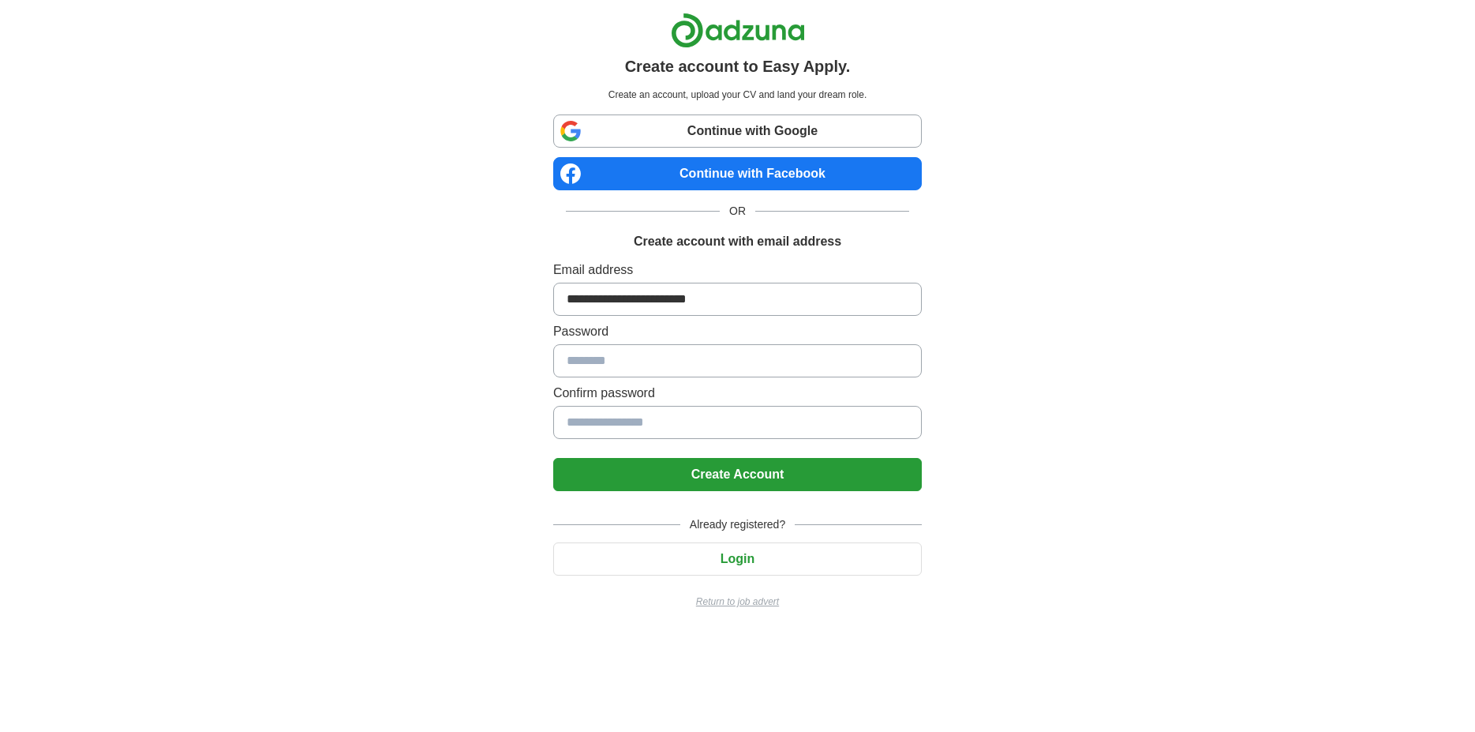 This screenshot has width=1475, height=732. I want to click on label: Email address, so click(737, 270).